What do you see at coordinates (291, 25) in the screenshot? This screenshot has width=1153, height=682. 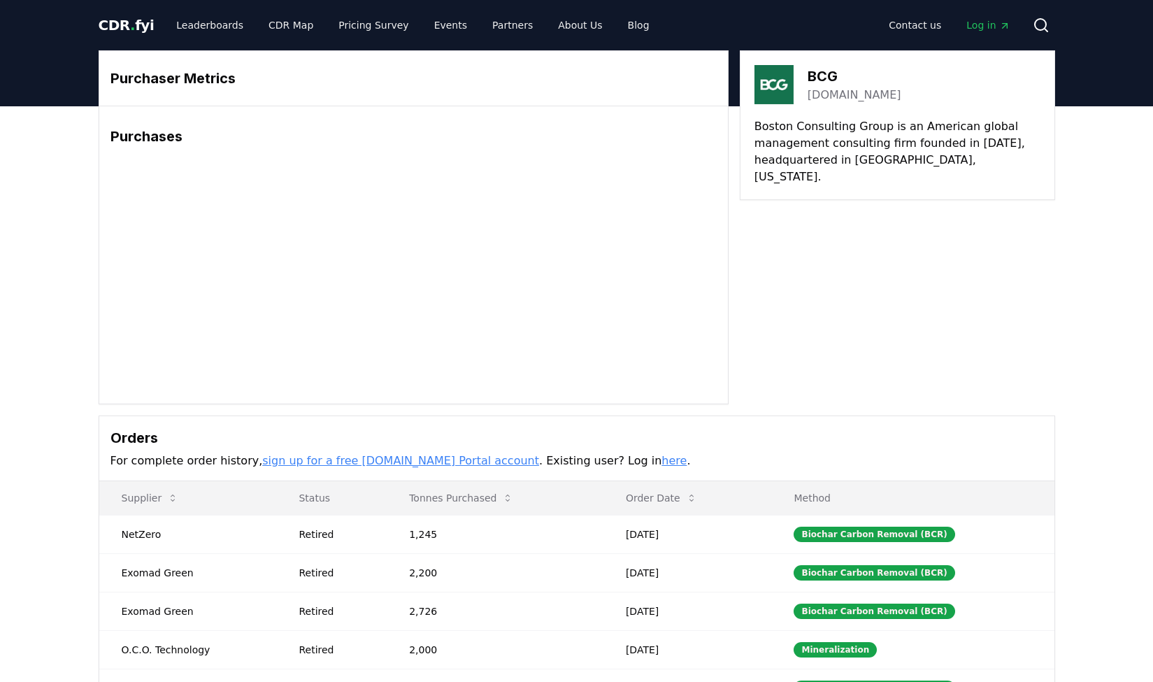 I see `a: CDR Map` at bounding box center [291, 25].